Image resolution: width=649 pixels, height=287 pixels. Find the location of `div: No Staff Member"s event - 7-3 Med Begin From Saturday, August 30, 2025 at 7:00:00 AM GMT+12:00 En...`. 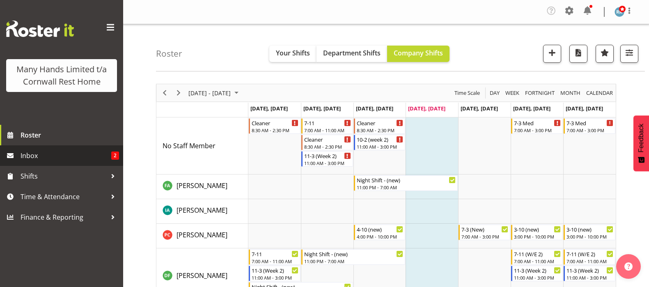

div: No Staff Member"s event - 7-3 Med Begin From Saturday, August 30, 2025 at 7:00:00 AM GMT+12:00 En... is located at coordinates (537, 126).